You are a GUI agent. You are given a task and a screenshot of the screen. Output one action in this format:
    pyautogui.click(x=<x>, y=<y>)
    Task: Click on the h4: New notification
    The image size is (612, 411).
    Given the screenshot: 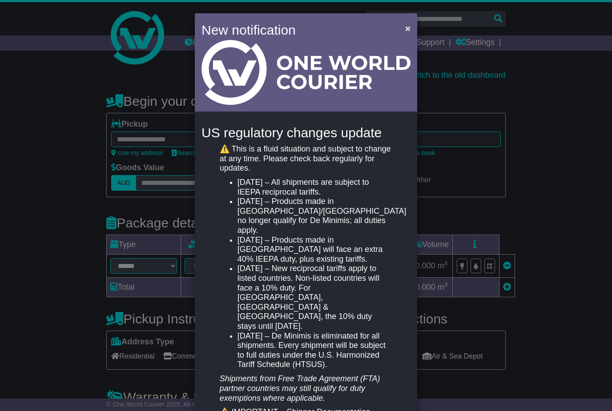 What is the action you would take?
    pyautogui.click(x=297, y=30)
    